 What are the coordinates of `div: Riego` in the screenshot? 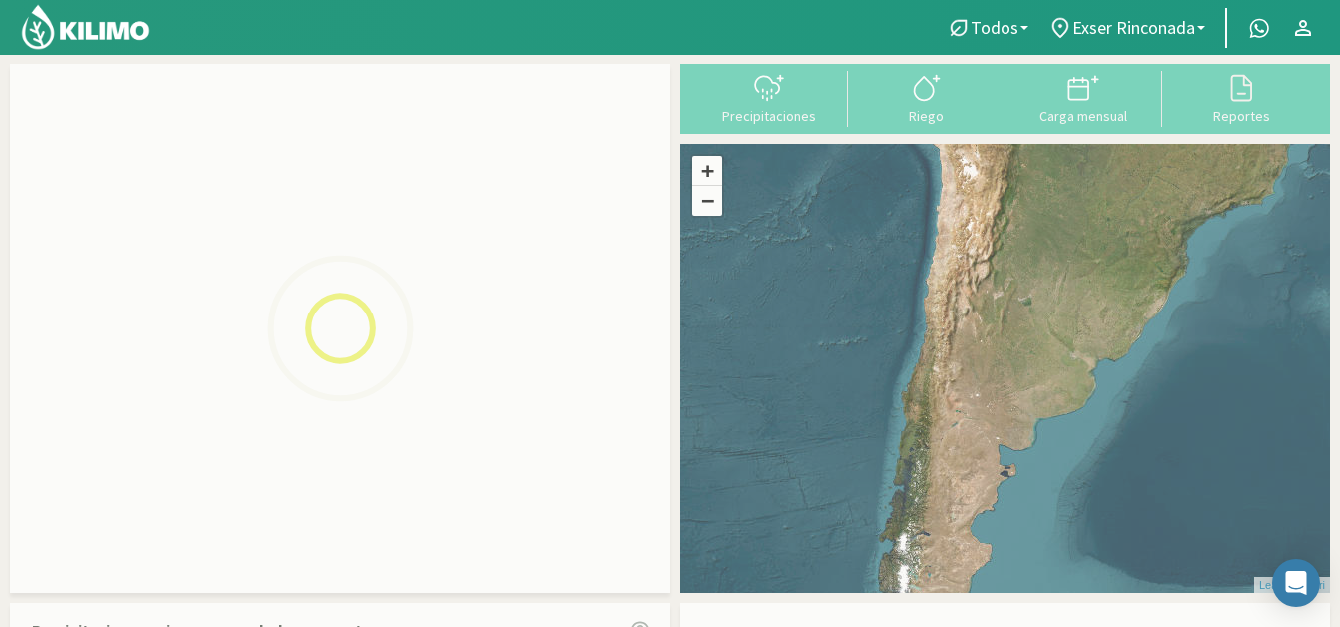 It's located at (926, 116).